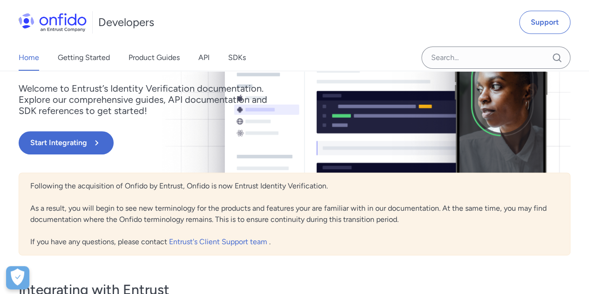 This screenshot has width=589, height=294. I want to click on a: SDKs, so click(237, 58).